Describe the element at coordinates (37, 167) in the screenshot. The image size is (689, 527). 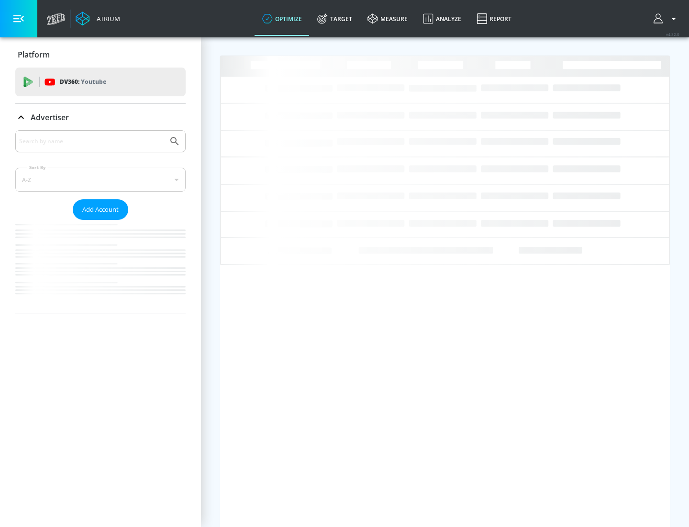
I see `label: Sort By` at that location.